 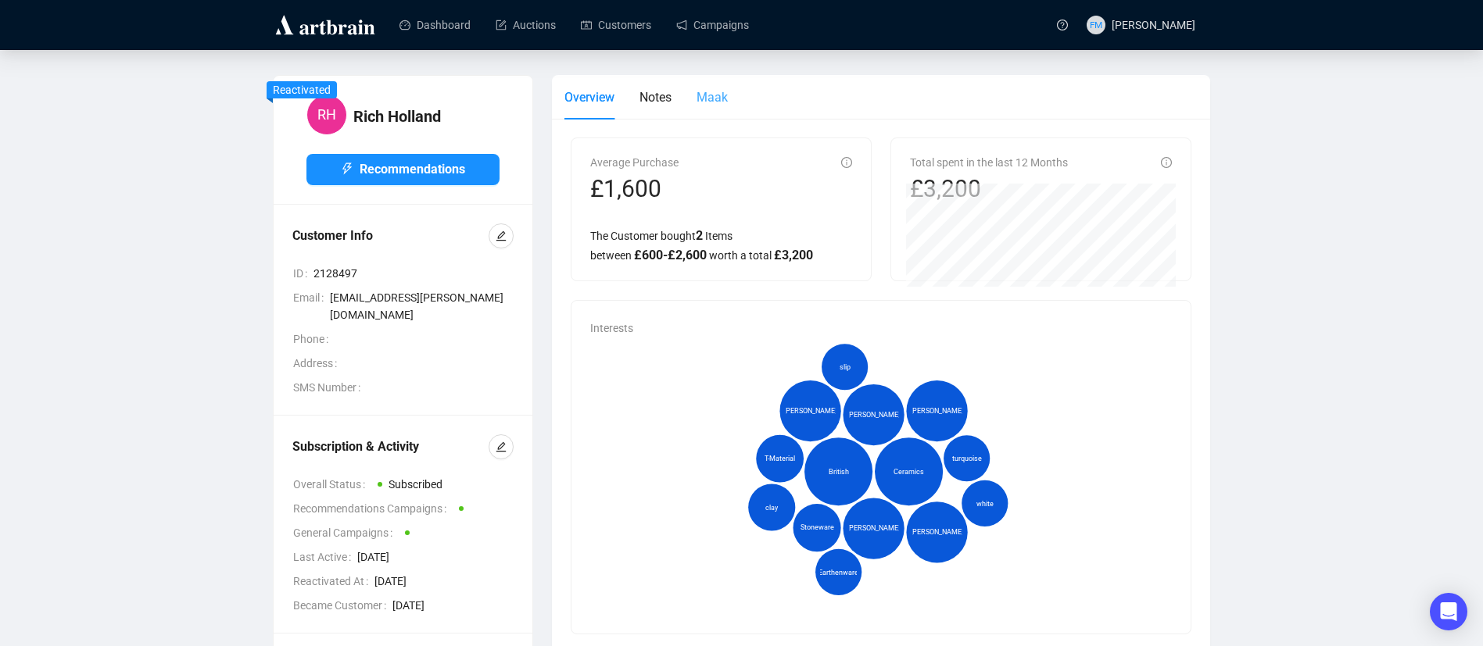 What do you see at coordinates (1095, 24) in the screenshot?
I see `span: FM` at bounding box center [1095, 24].